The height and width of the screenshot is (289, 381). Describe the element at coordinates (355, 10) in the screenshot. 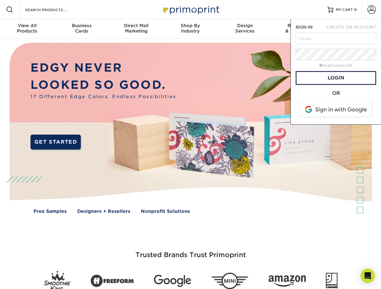

I see `span: 0` at that location.